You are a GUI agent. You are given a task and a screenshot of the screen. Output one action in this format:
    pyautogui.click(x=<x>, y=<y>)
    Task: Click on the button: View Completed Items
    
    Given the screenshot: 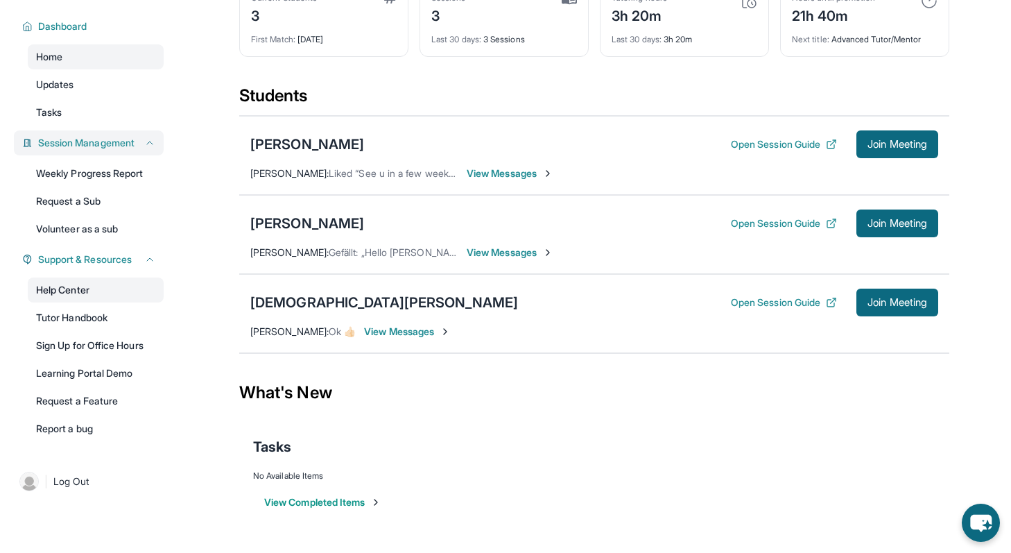 What is the action you would take?
    pyautogui.click(x=322, y=502)
    